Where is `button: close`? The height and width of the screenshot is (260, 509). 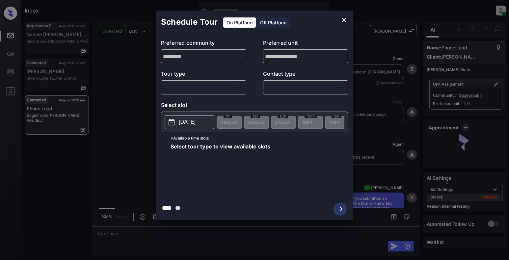 button: close is located at coordinates (344, 20).